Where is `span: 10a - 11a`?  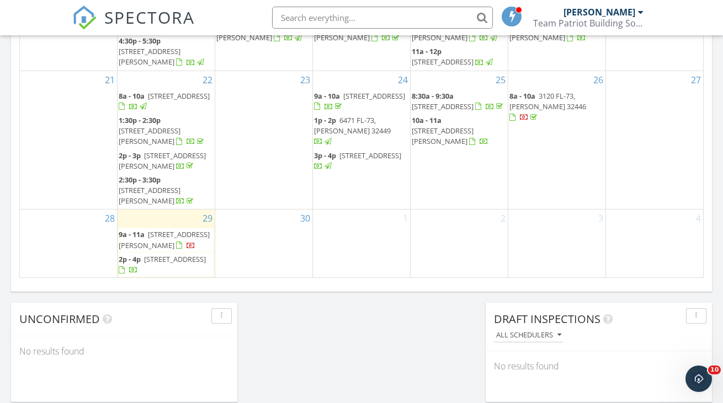 span: 10a - 11a is located at coordinates (426, 120).